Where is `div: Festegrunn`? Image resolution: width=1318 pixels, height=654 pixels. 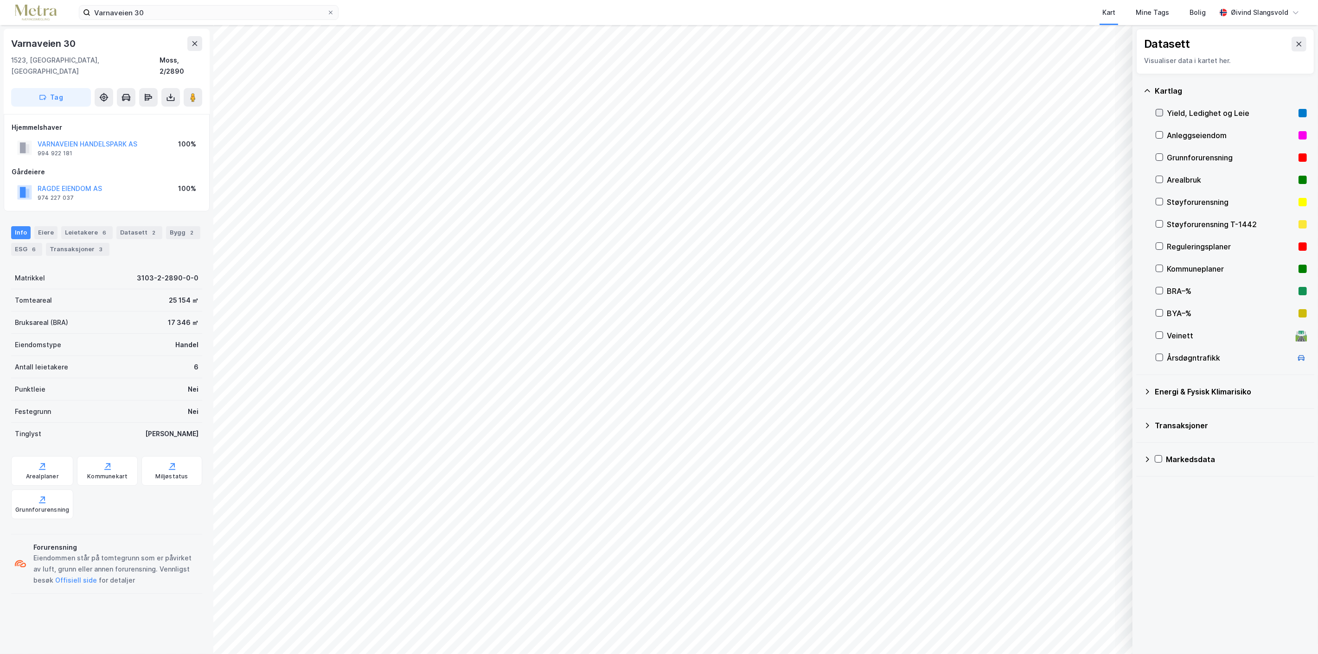
div: Festegrunn is located at coordinates (33, 412).